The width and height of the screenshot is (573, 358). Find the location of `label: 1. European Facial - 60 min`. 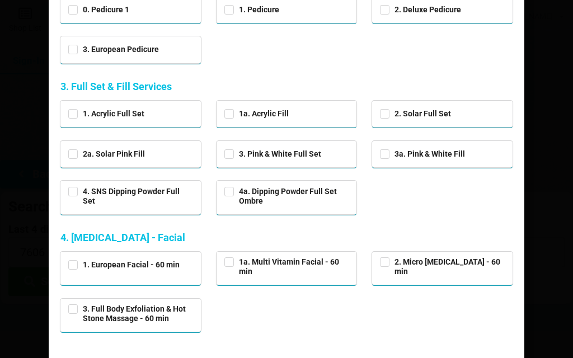

label: 1. European Facial - 60 min is located at coordinates (124, 265).